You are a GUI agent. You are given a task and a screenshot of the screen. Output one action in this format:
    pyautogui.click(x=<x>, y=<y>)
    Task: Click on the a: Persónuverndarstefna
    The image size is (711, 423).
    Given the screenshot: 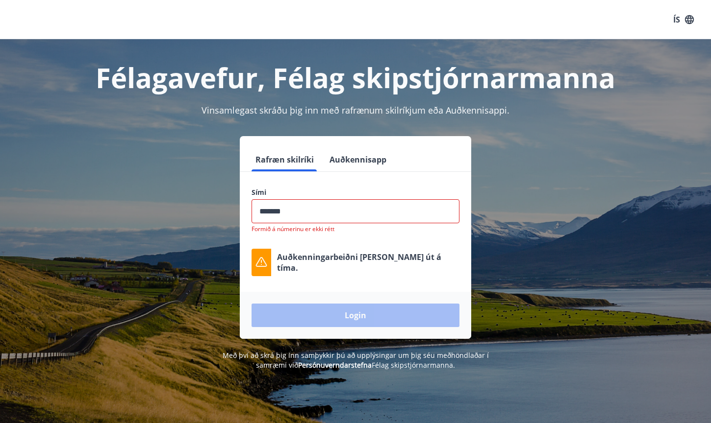 What is the action you would take?
    pyautogui.click(x=335, y=365)
    